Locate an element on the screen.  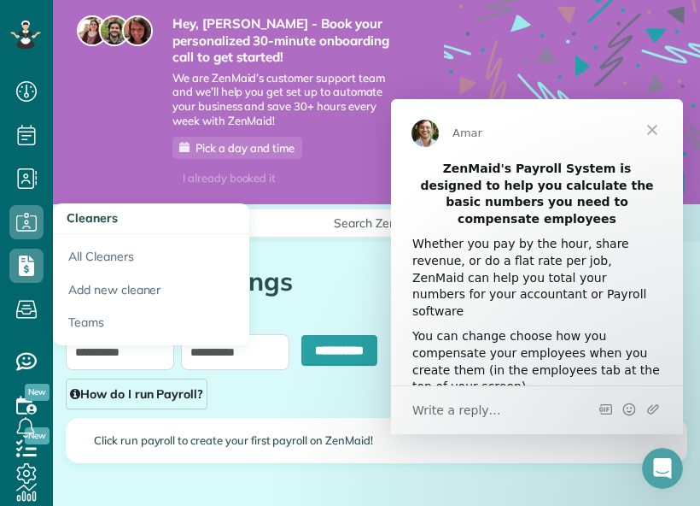
span: Cleaners is located at coordinates (92, 218).